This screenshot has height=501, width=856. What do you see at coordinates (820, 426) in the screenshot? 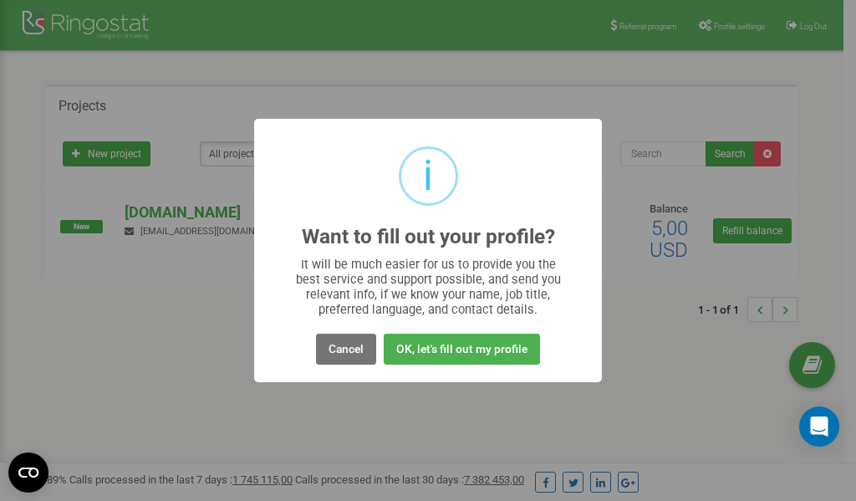
I see `div: Open Intercom Messenger` at bounding box center [820, 426].